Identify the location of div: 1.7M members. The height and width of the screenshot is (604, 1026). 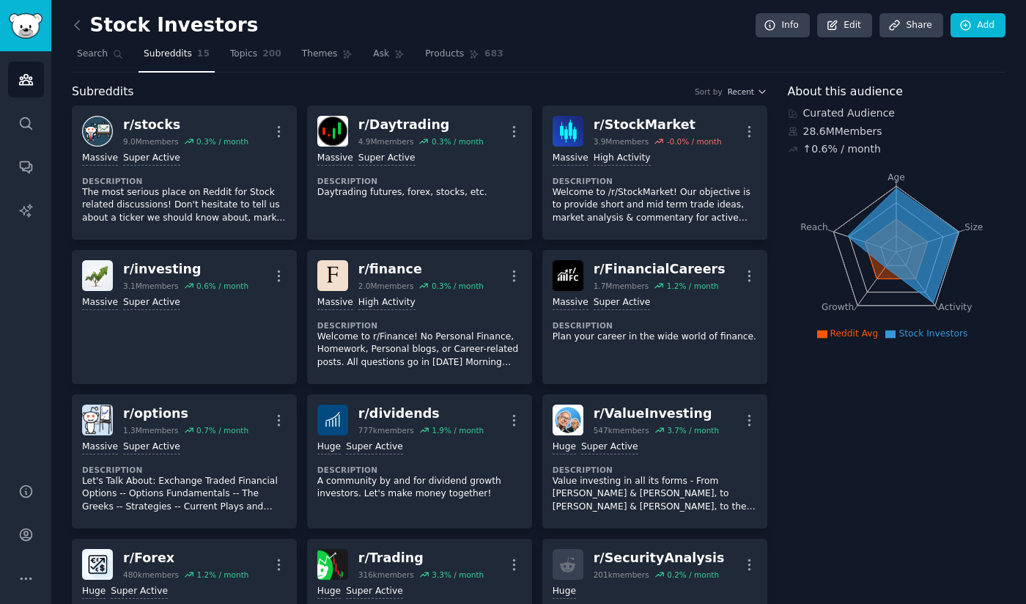
(621, 286).